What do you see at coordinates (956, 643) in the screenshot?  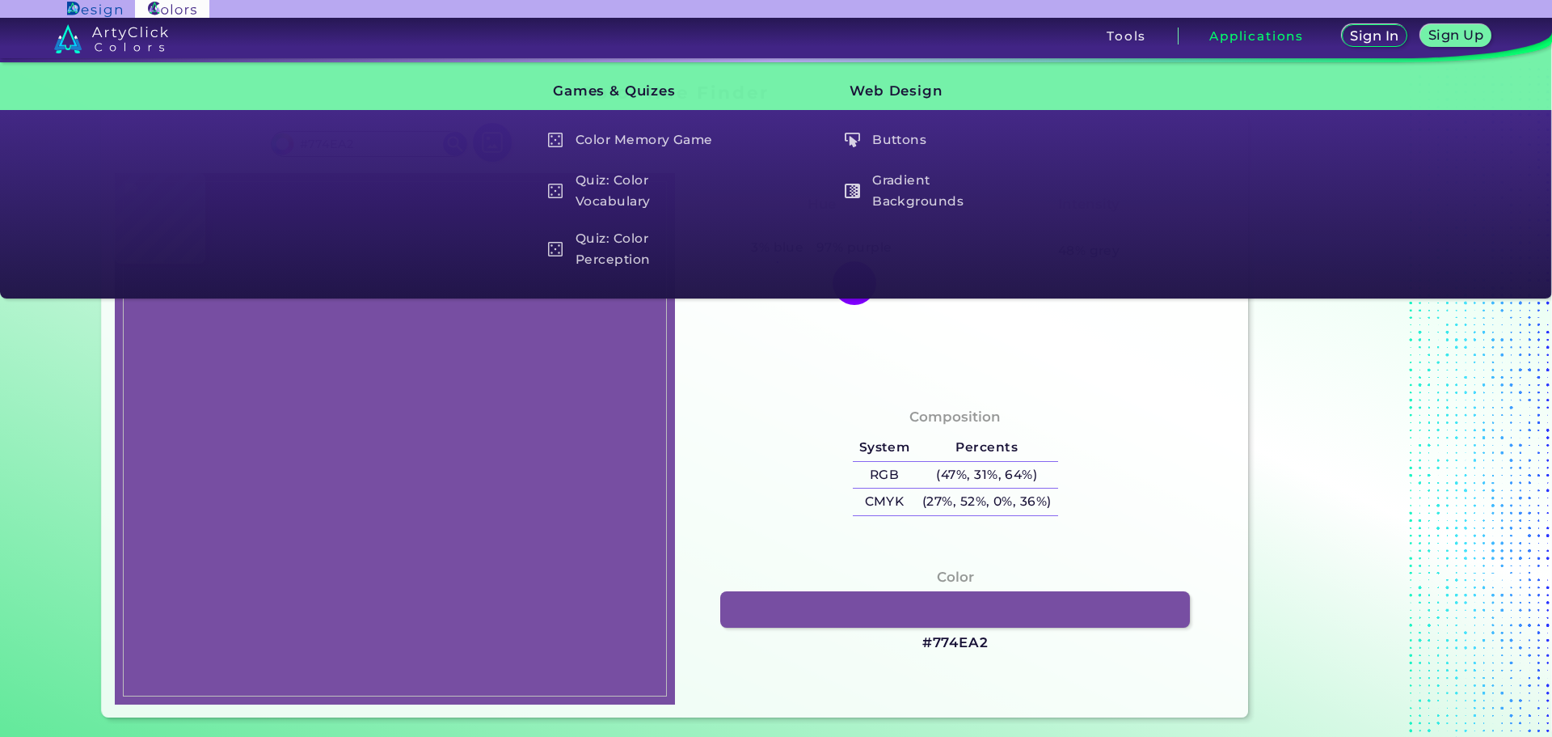 I see `h3: #774EA2` at bounding box center [956, 643].